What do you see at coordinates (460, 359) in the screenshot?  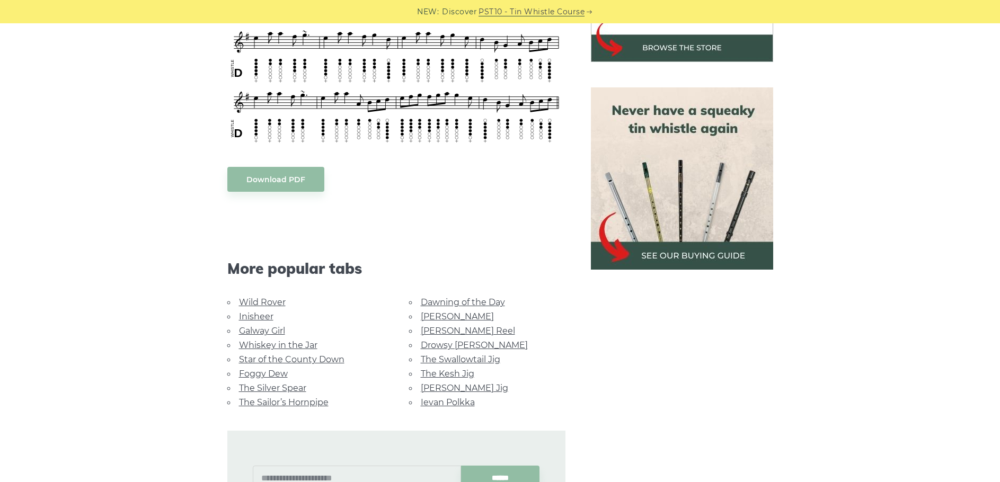 I see `a: The Swallowtail Jig` at bounding box center [460, 359].